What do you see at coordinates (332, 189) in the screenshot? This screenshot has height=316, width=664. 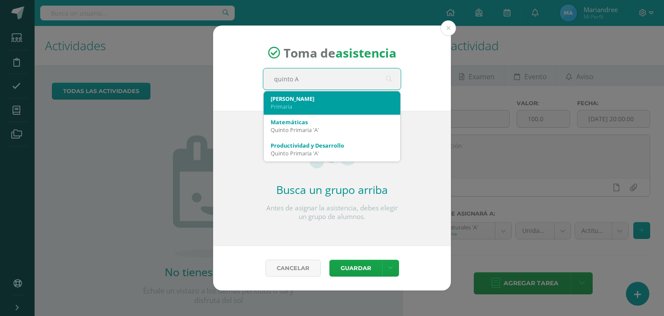 I see `h2: Busca un grupo arriba` at bounding box center [332, 189].